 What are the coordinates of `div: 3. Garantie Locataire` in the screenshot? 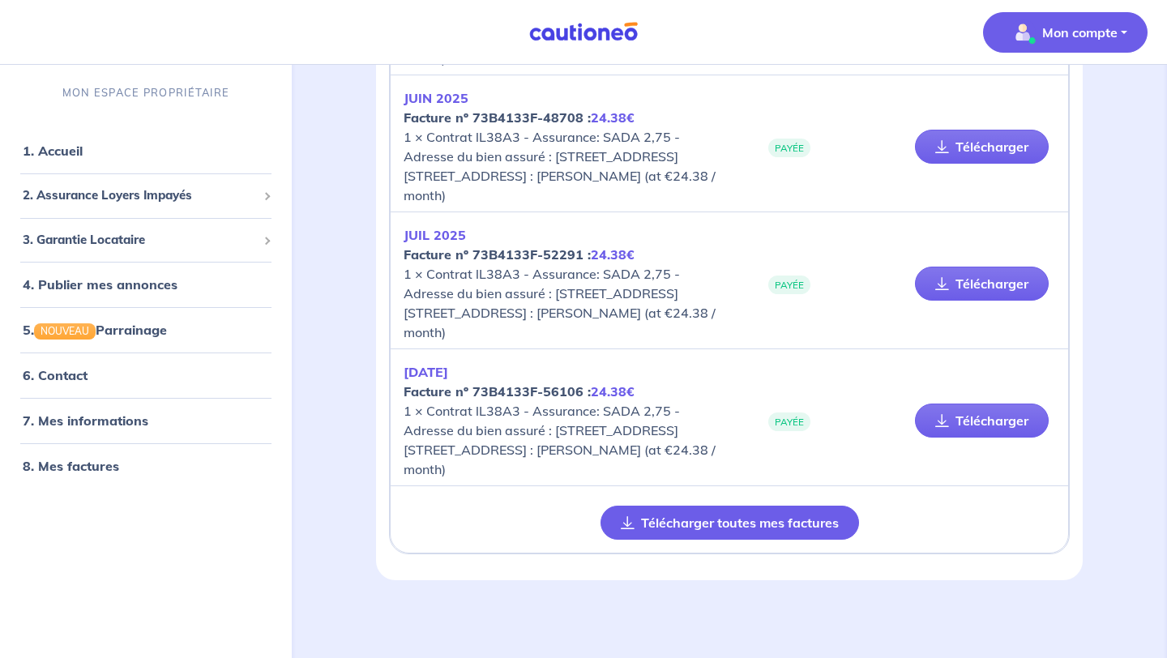 It's located at (146, 240).